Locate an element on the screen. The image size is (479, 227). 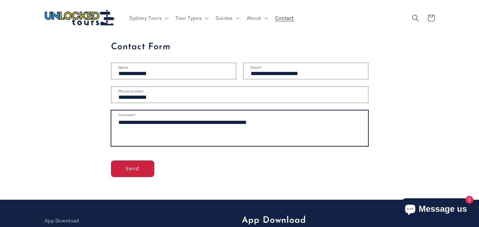
h2: App Download is located at coordinates (338, 221).